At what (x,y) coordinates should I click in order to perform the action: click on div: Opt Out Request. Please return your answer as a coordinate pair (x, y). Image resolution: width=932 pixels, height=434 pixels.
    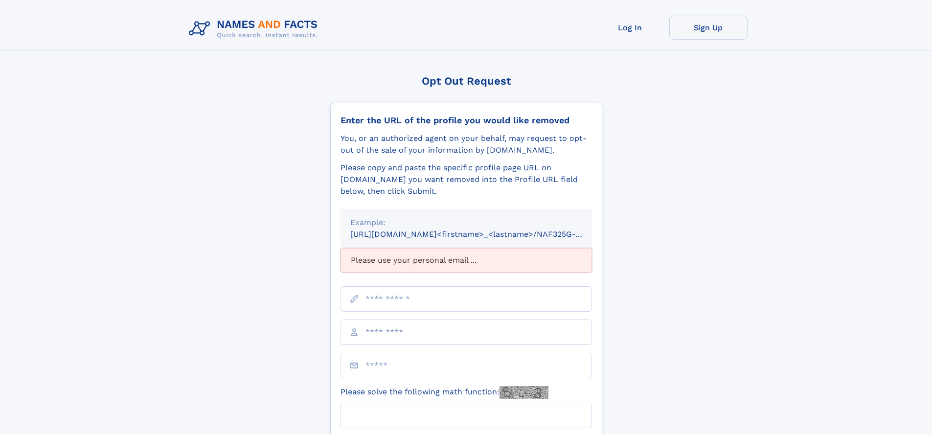
    Looking at the image, I should click on (466, 81).